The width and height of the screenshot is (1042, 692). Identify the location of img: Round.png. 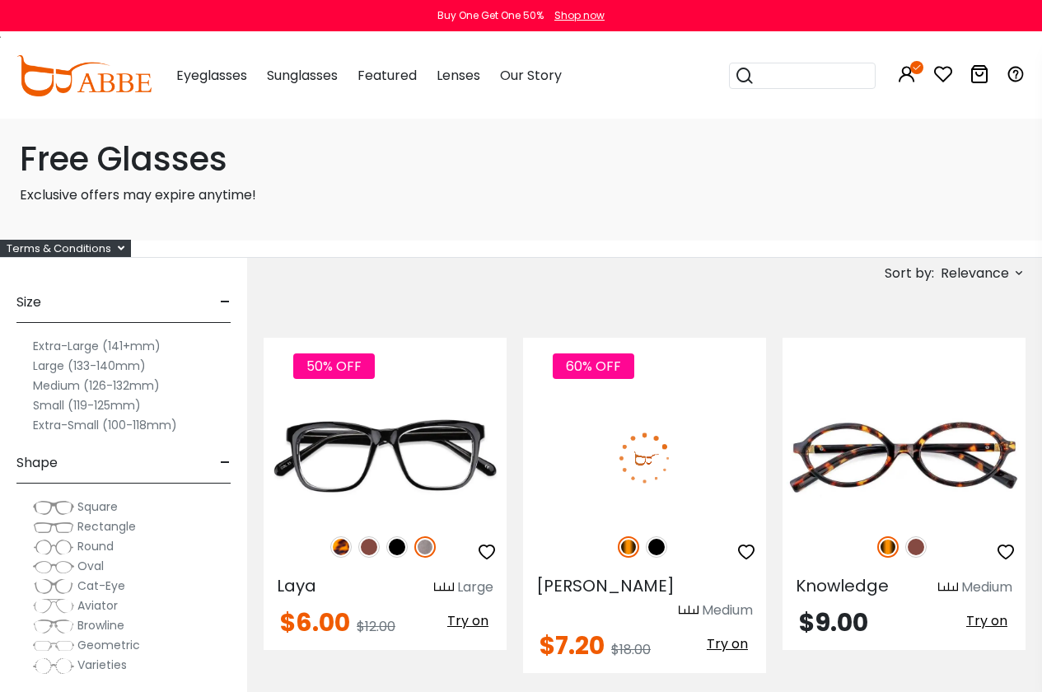
(54, 547).